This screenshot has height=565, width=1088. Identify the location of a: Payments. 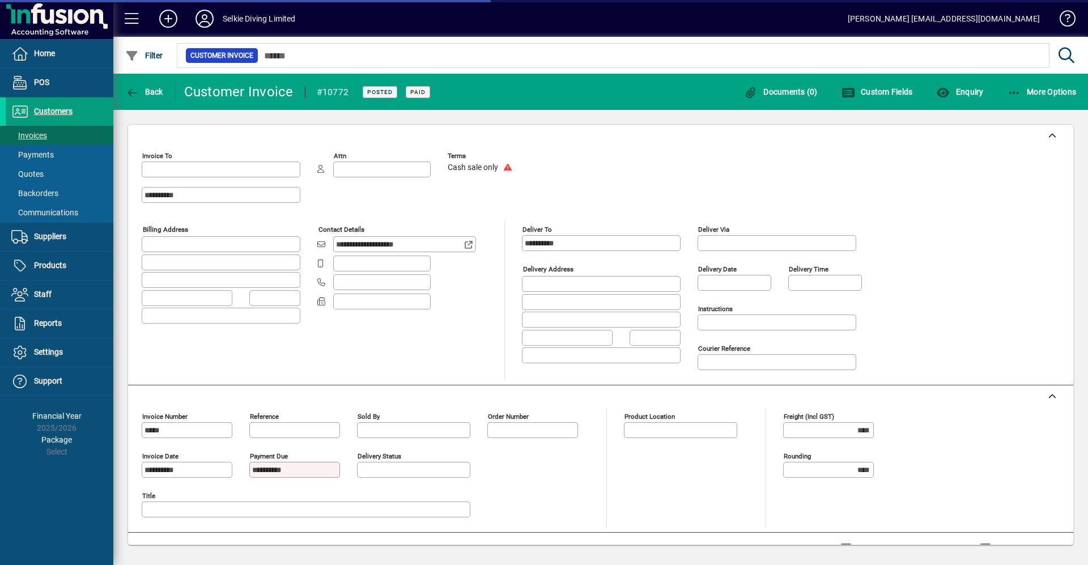
(59, 155).